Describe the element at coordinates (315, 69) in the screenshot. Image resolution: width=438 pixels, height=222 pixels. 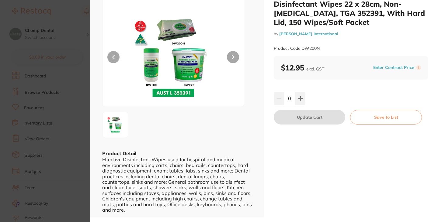
I see `span: excl. GST` at that location.